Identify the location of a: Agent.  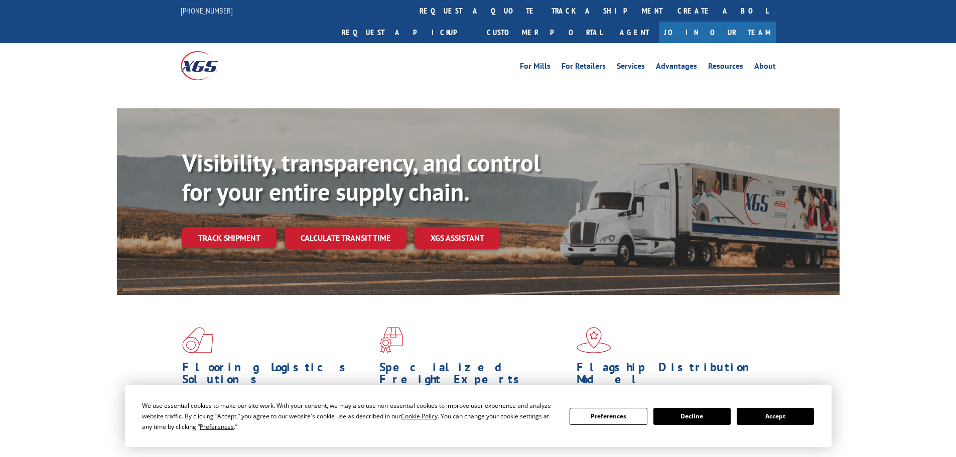
(634, 32).